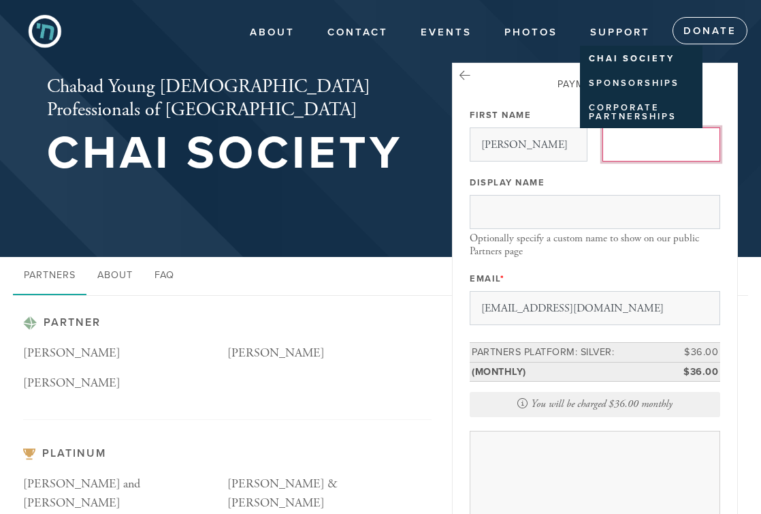 Image resolution: width=761 pixels, height=514 pixels. Describe the element at coordinates (710, 31) in the screenshot. I see `a: Donate` at that location.